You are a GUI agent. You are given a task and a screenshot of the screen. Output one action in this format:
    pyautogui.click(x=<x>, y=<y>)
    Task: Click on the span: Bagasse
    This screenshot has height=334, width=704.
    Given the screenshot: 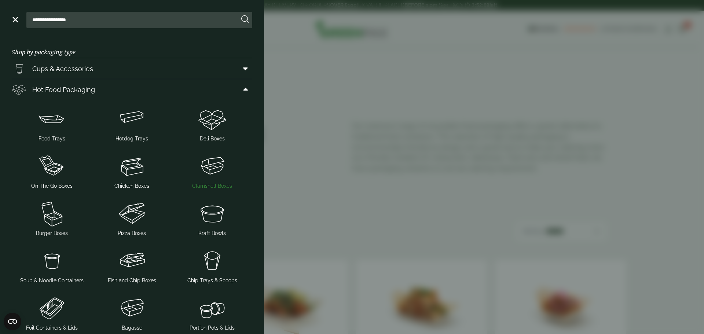 What is the action you would take?
    pyautogui.click(x=132, y=328)
    